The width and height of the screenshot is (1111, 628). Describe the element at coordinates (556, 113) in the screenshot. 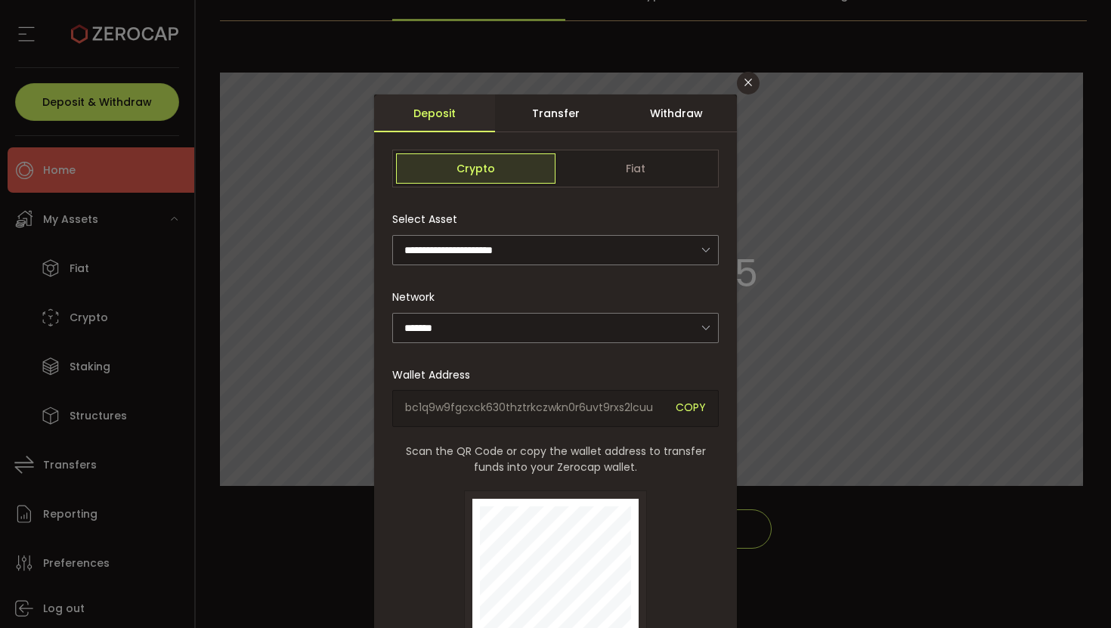

I see `div: Transfer` at that location.